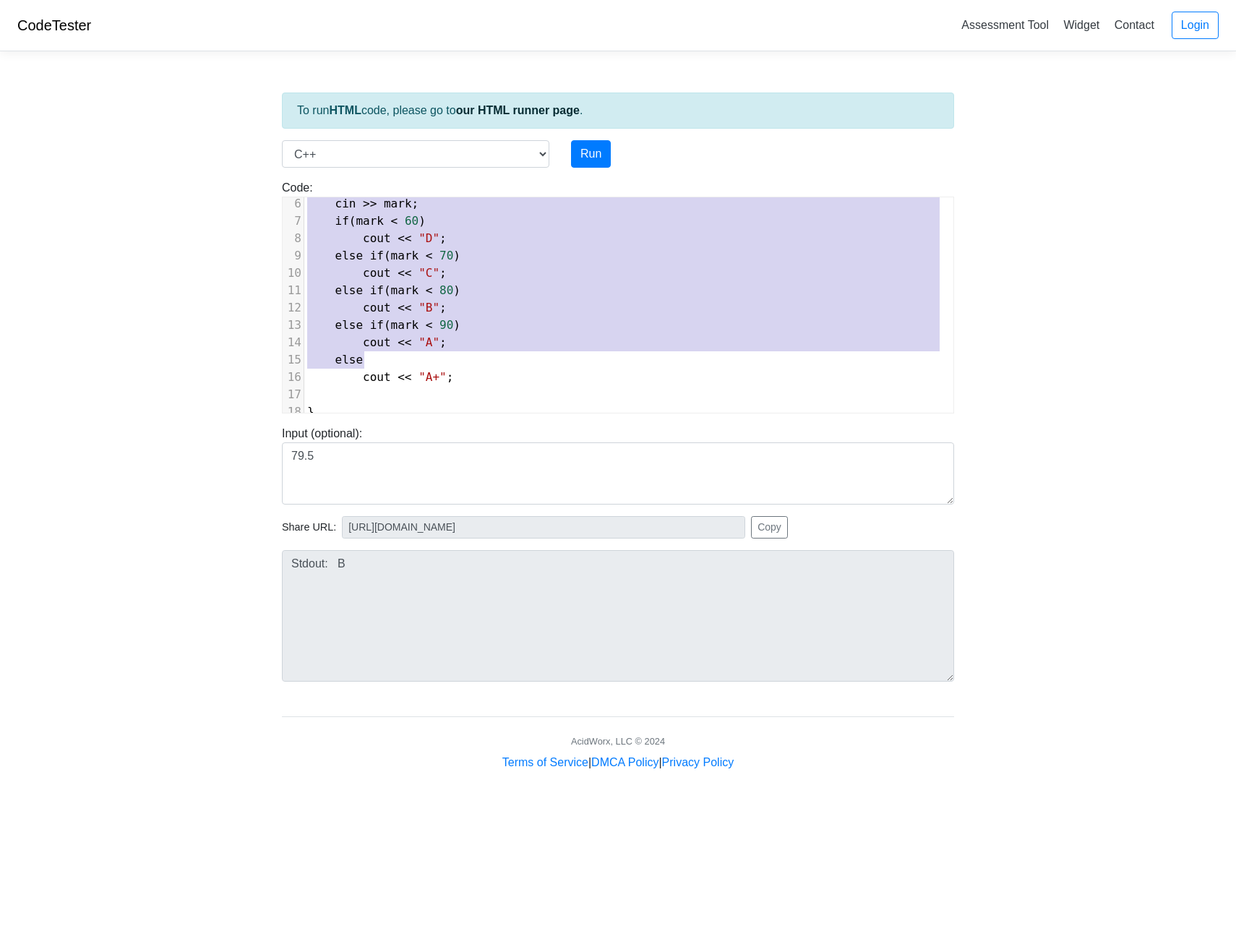 This screenshot has height=939, width=1236. What do you see at coordinates (769, 527) in the screenshot?
I see `button: Copy` at bounding box center [769, 527].